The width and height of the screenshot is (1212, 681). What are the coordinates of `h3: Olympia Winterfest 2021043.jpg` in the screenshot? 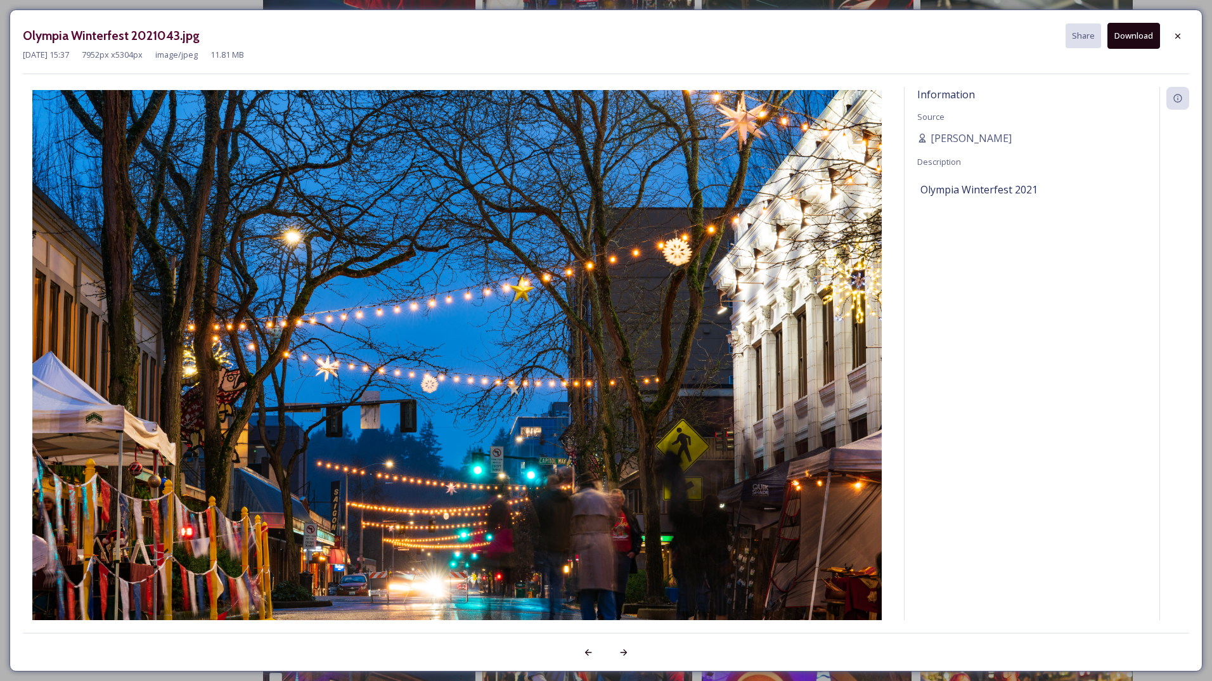 It's located at (111, 36).